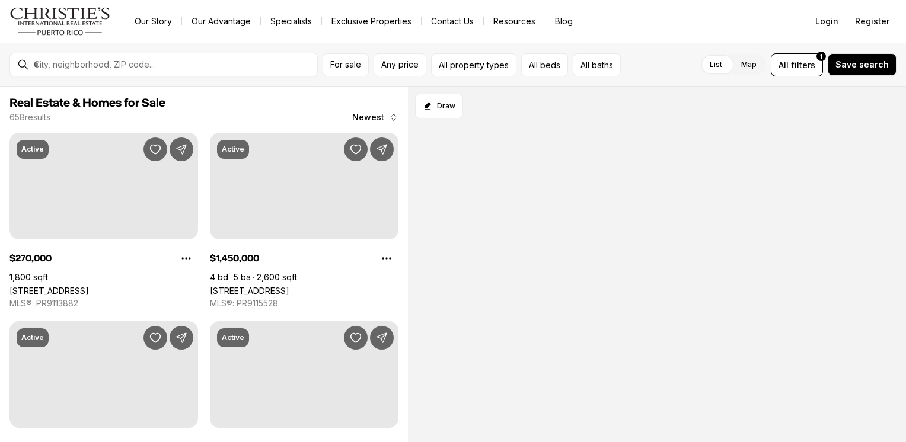  Describe the element at coordinates (784, 65) in the screenshot. I see `span: All` at that location.